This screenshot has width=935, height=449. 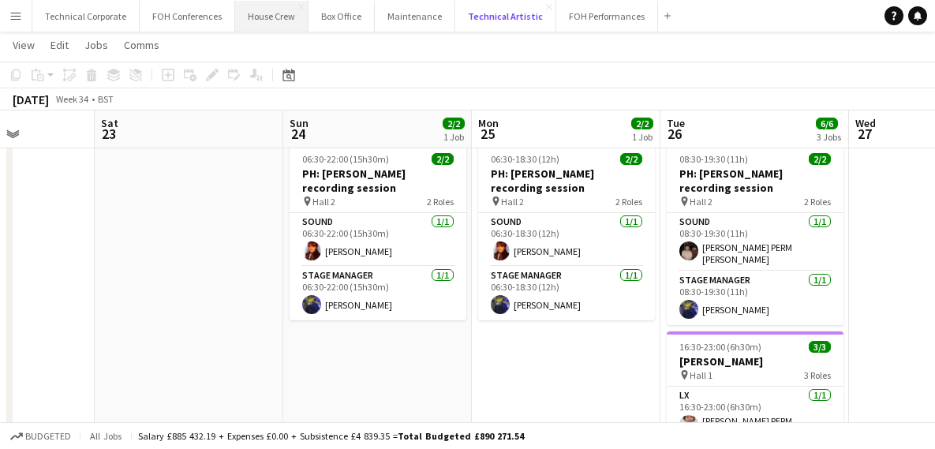 I want to click on button: Maintenance, so click(x=415, y=16).